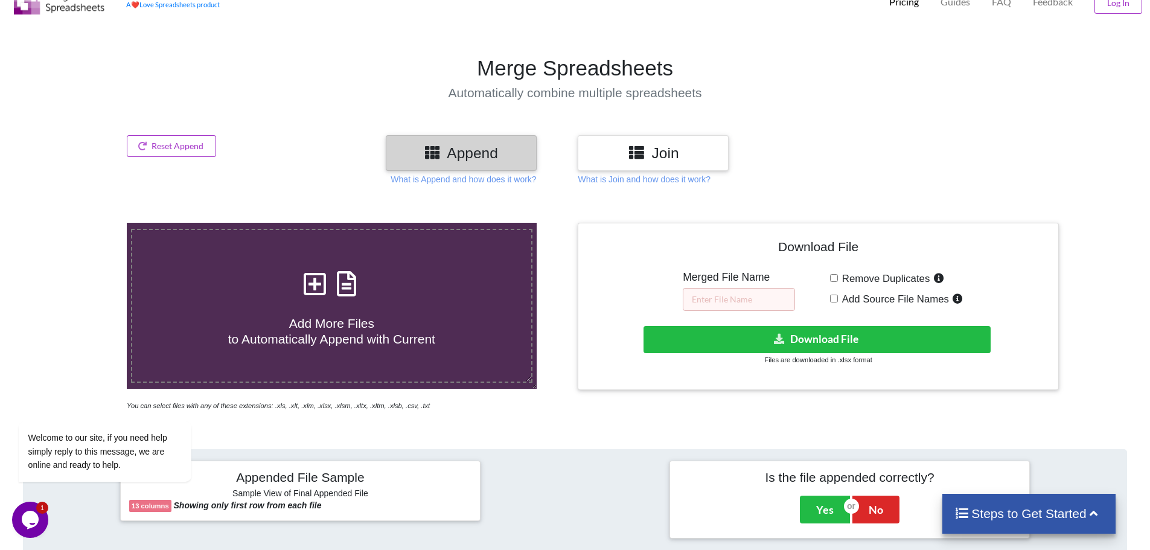 The image size is (1150, 550). Describe the element at coordinates (739, 299) in the screenshot. I see `input: Enter File Name` at that location.